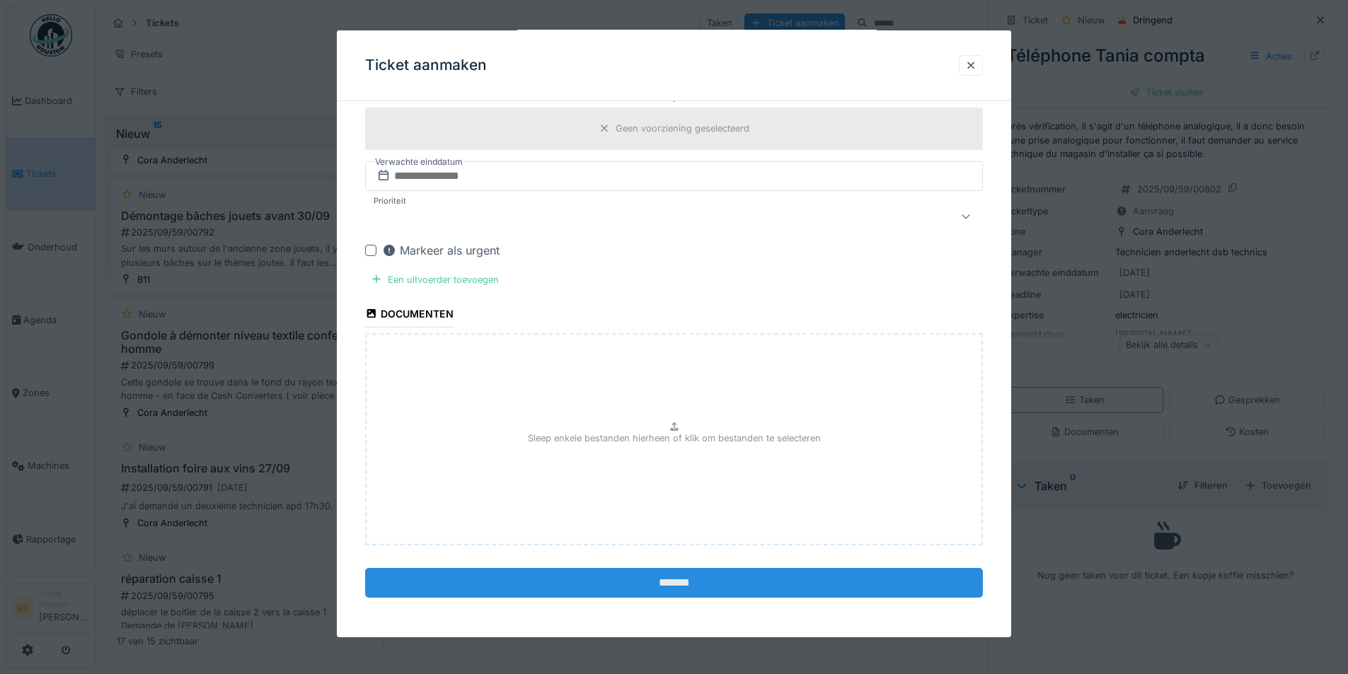 The height and width of the screenshot is (674, 1348). What do you see at coordinates (434, 279) in the screenshot?
I see `div: Een uitvoerder toevoegen` at bounding box center [434, 279].